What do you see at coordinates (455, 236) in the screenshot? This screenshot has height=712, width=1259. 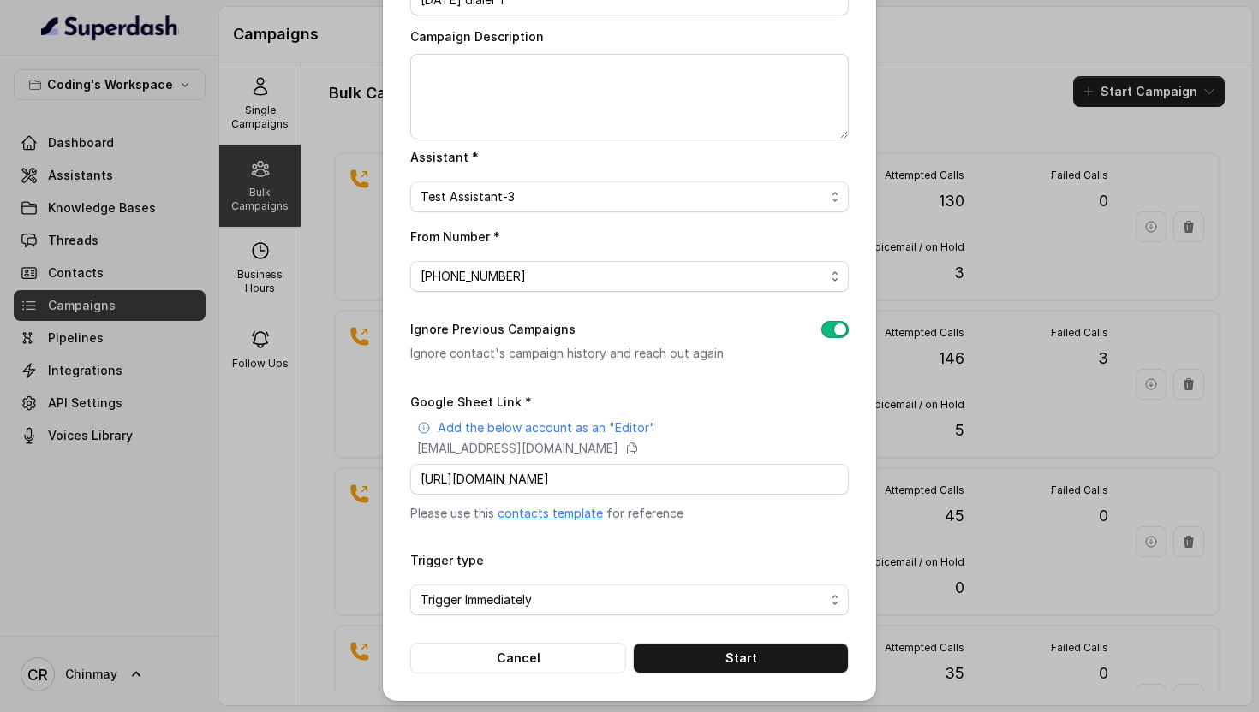 I see `label: From Number *` at bounding box center [455, 236].